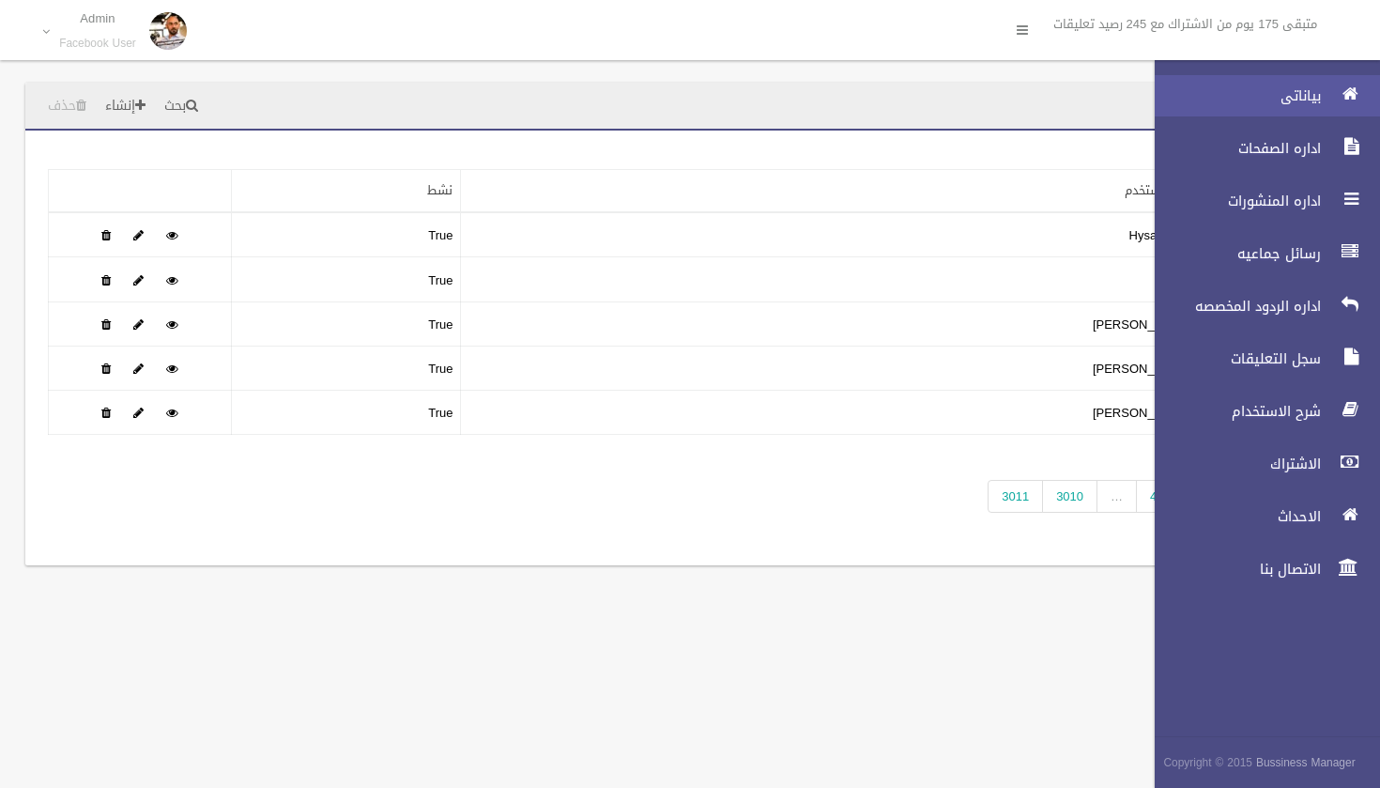 The width and height of the screenshot is (1380, 788). What do you see at coordinates (1259, 464) in the screenshot?
I see `a: الاشتراك` at bounding box center [1259, 464].